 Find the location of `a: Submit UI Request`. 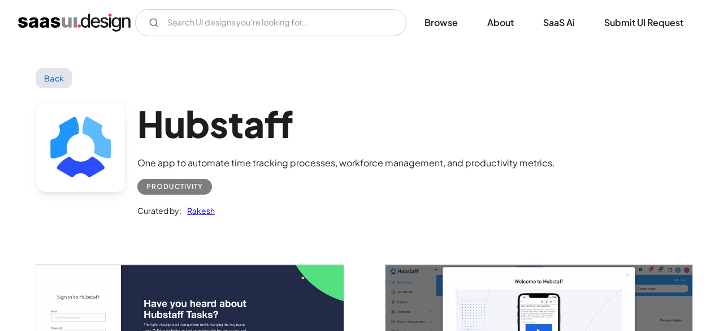

a: Submit UI Request is located at coordinates (644, 23).